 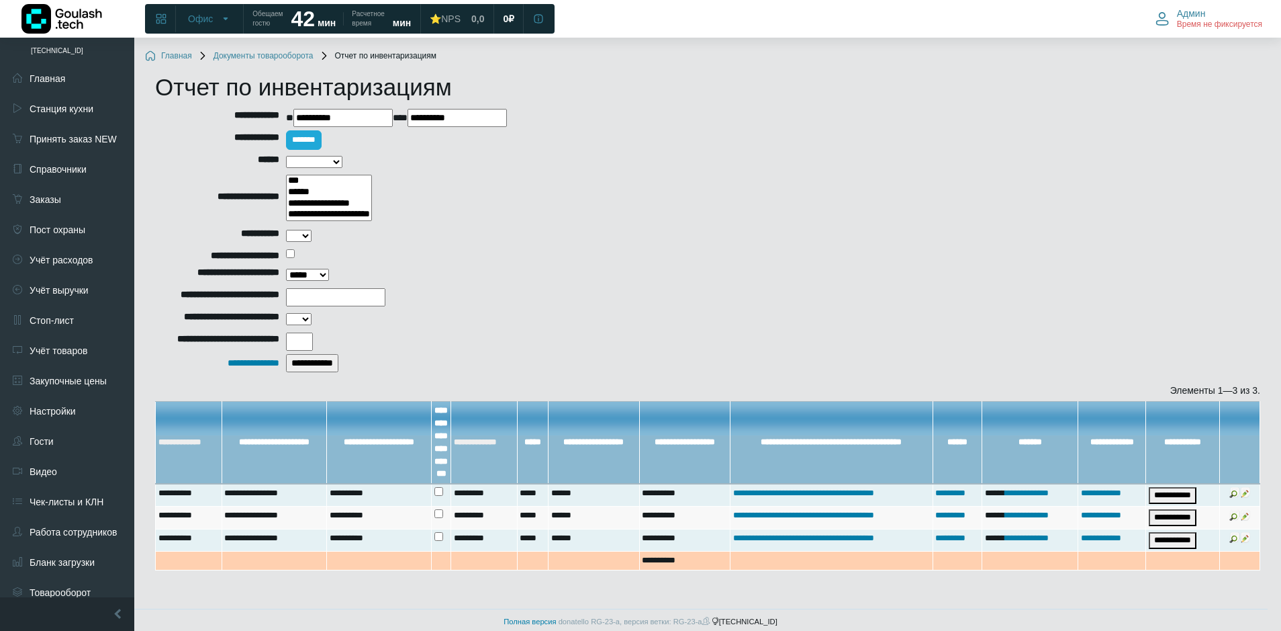 I want to click on span: 0, so click(x=506, y=19).